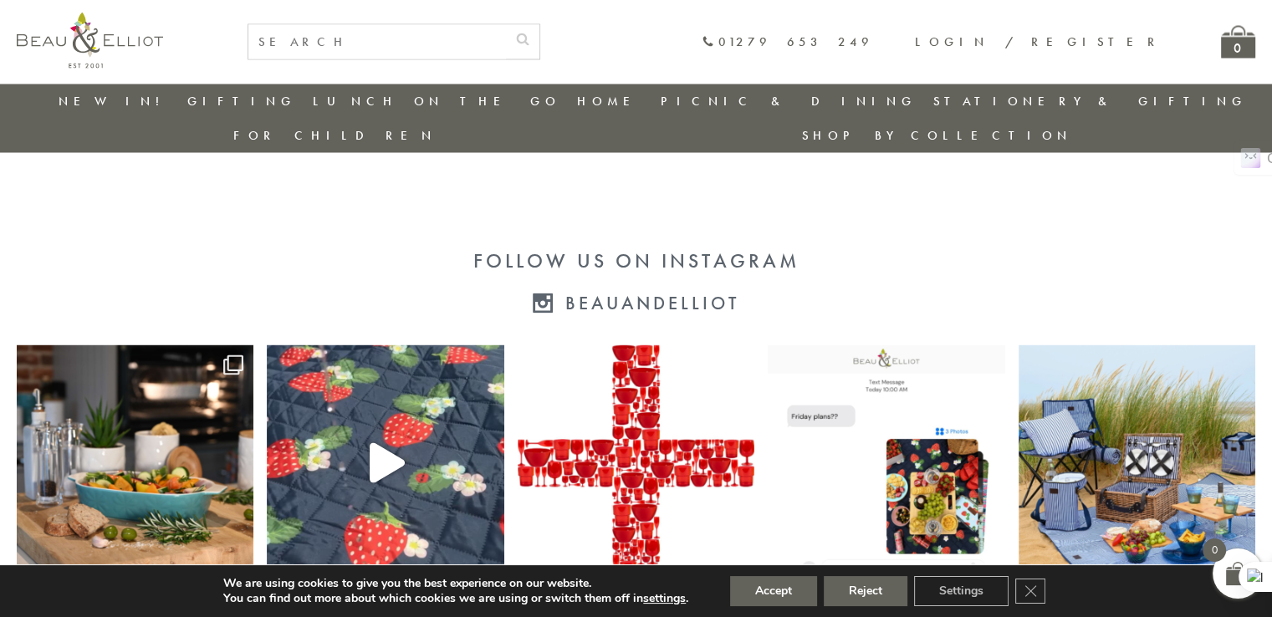  Describe the element at coordinates (1136, 463) in the screenshot. I see `img: What are your plans now that the kids have broken up from school?! Perhaps a staycation? From bea...` at that location.